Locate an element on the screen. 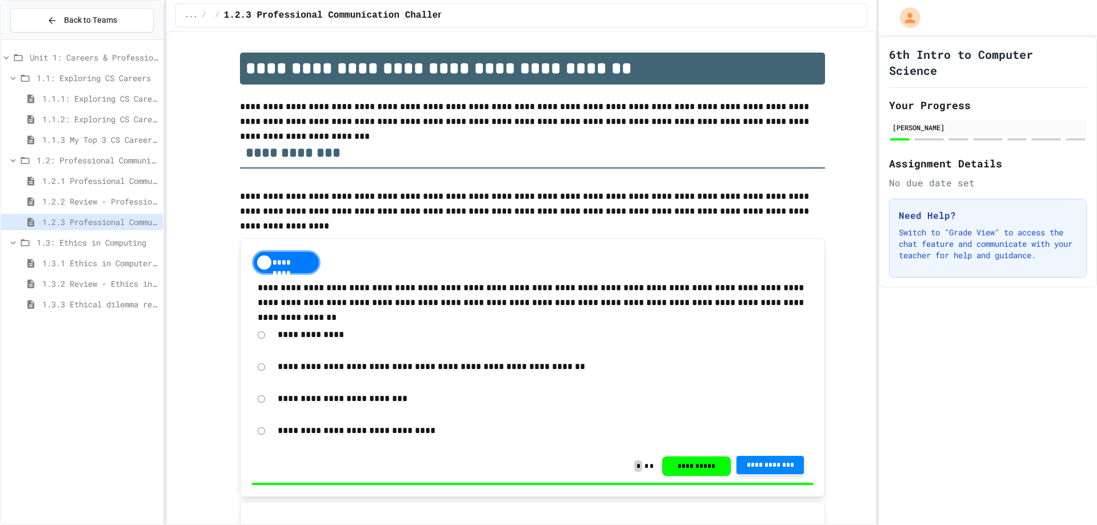 The height and width of the screenshot is (525, 1097). div: My Account is located at coordinates (906, 18).